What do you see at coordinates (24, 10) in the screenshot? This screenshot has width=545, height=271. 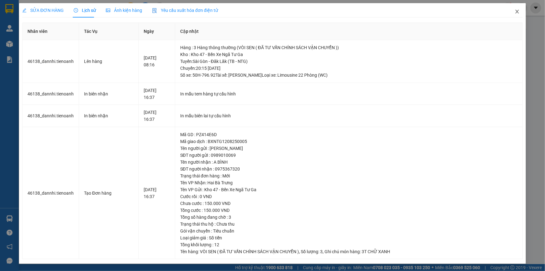 I see `span: edit` at bounding box center [24, 10].